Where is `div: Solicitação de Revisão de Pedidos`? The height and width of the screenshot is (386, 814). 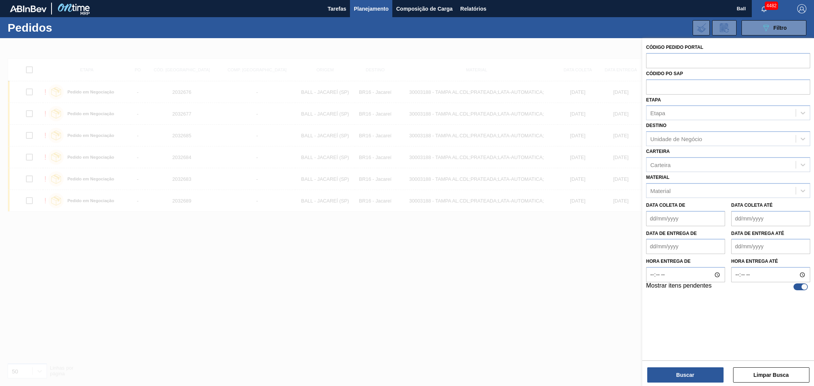
div: Solicitação de Revisão de Pedidos is located at coordinates (724, 28).